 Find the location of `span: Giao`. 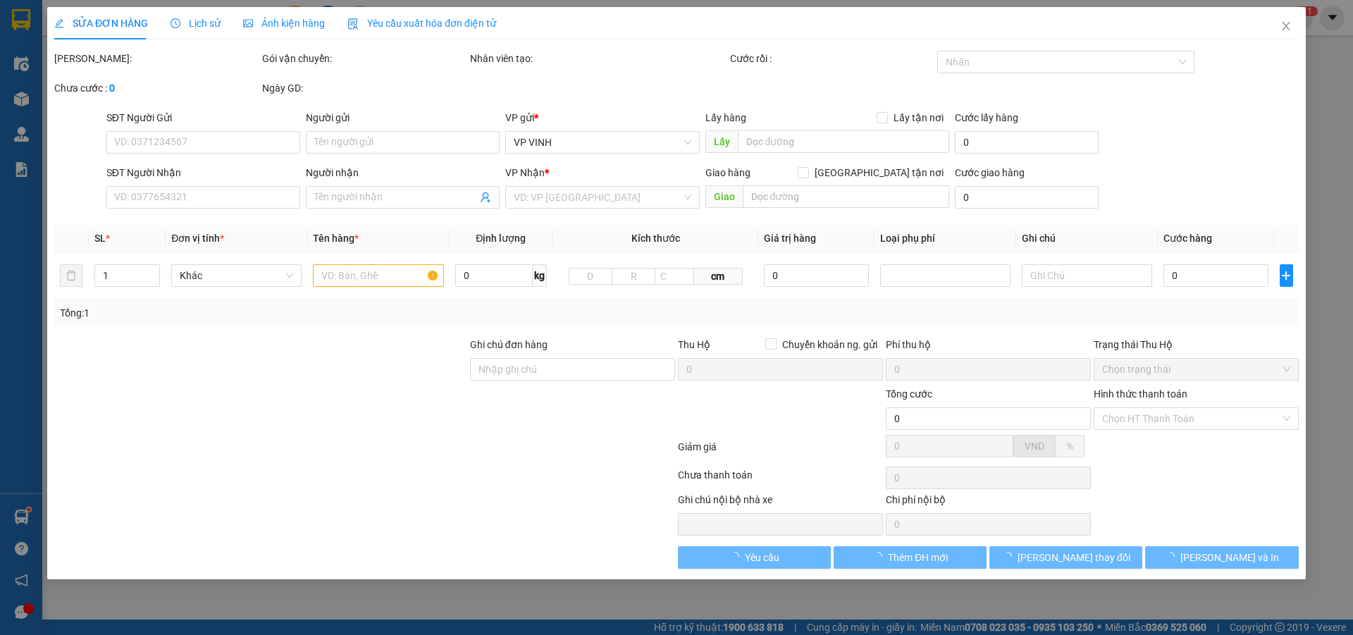

span: Giao is located at coordinates (724, 197).